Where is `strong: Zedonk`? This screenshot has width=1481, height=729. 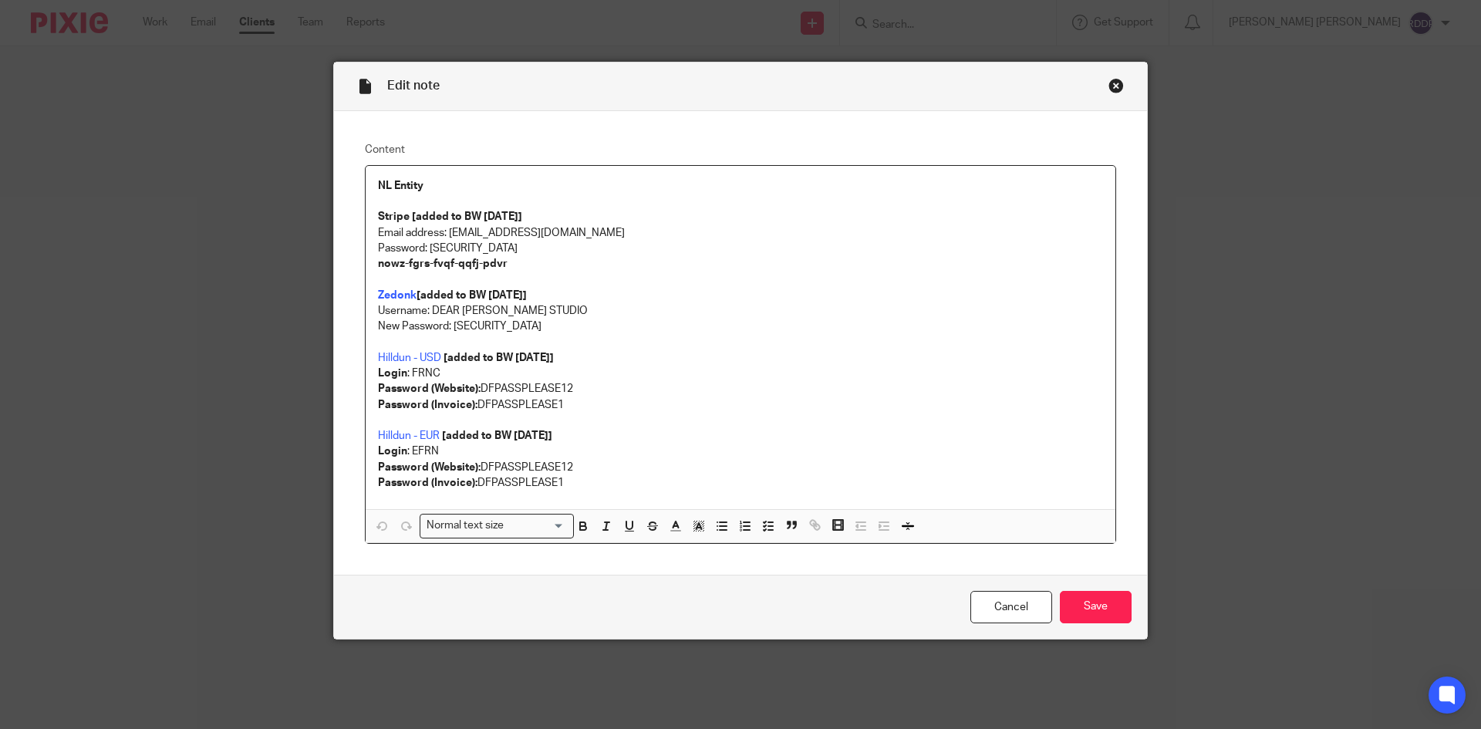
strong: Zedonk is located at coordinates (397, 295).